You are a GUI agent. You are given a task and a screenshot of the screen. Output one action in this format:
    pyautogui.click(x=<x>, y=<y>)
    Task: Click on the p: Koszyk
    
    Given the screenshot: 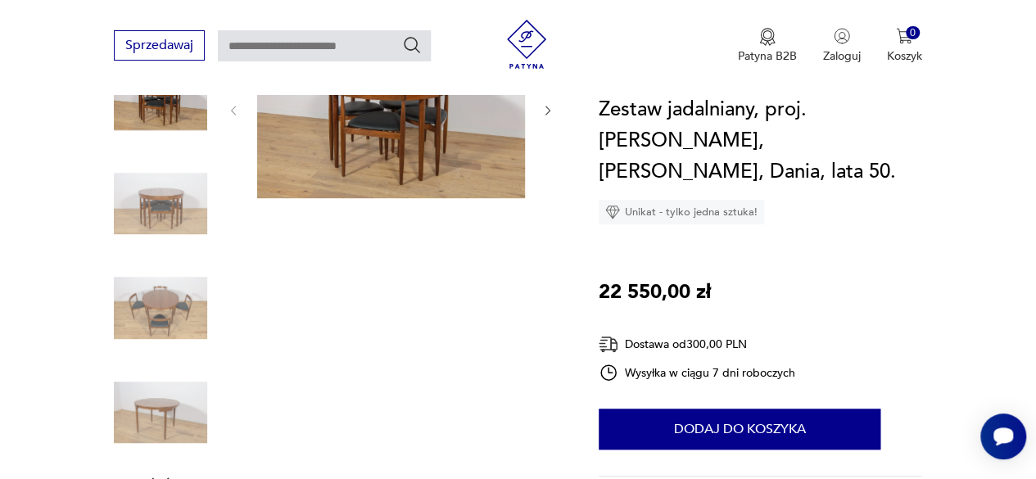 What is the action you would take?
    pyautogui.click(x=904, y=56)
    